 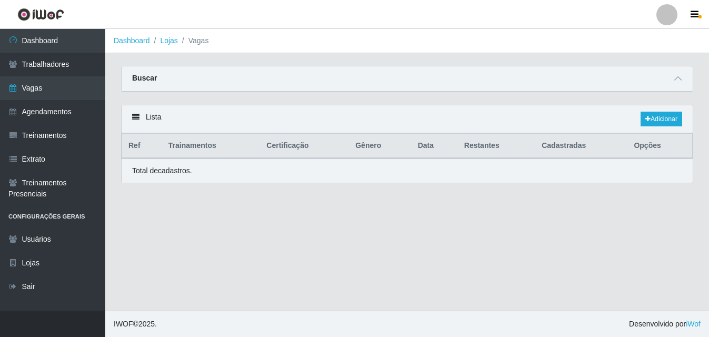 What do you see at coordinates (407, 119) in the screenshot?
I see `div: Lista` at bounding box center [407, 119].